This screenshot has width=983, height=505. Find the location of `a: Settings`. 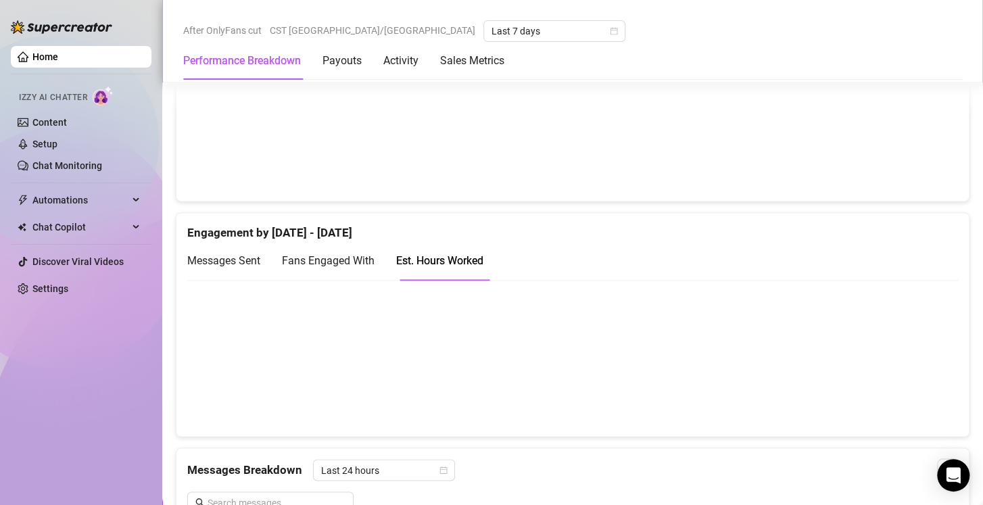

a: Settings is located at coordinates (50, 289).